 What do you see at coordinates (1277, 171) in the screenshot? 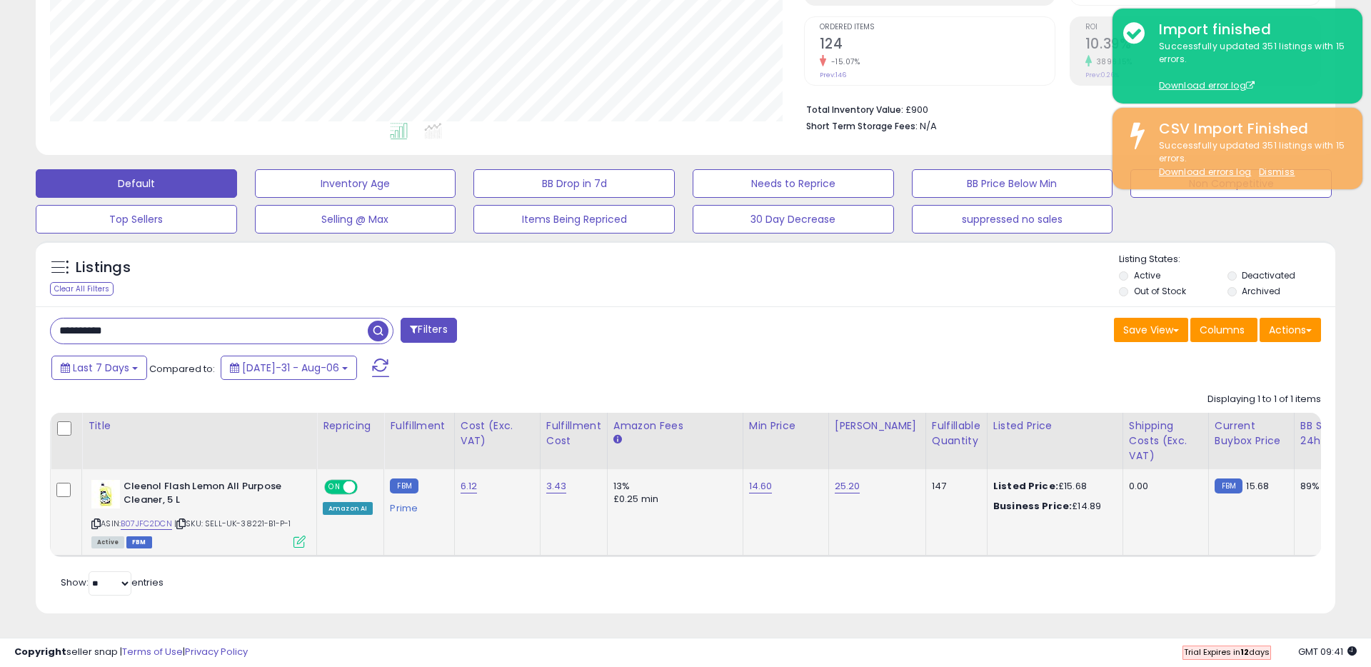
I see `u: Dismiss` at bounding box center [1277, 171].